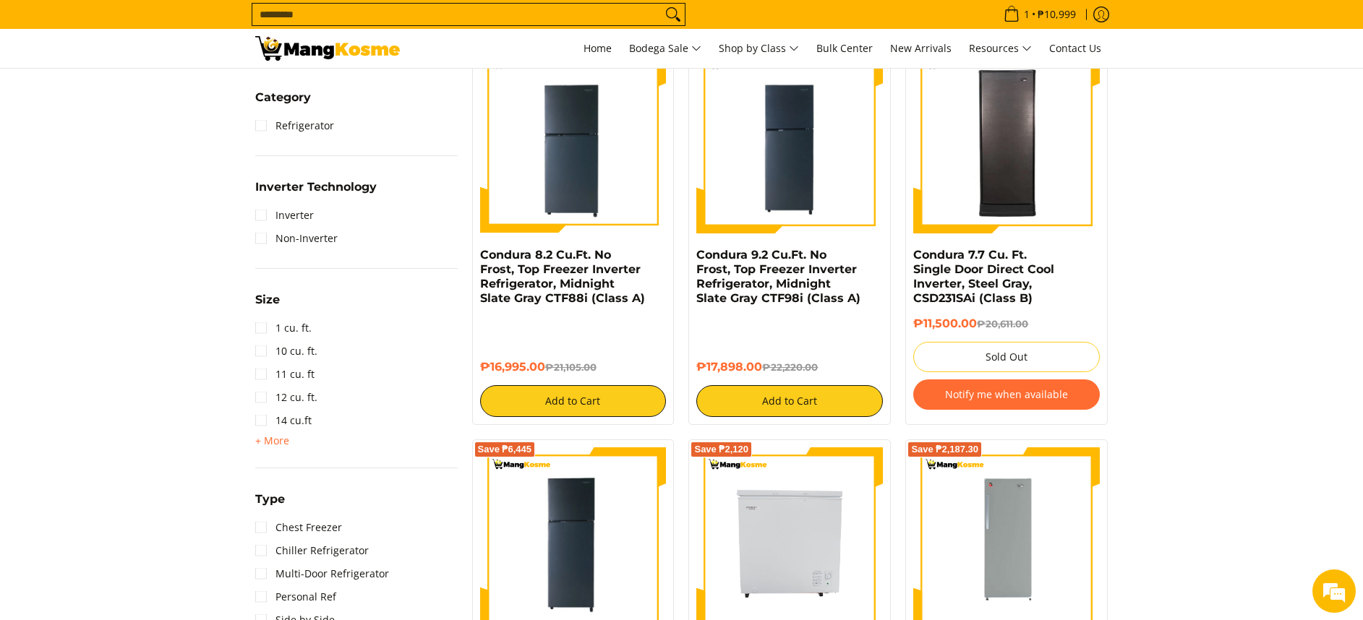  I want to click on span: Open, so click(272, 441).